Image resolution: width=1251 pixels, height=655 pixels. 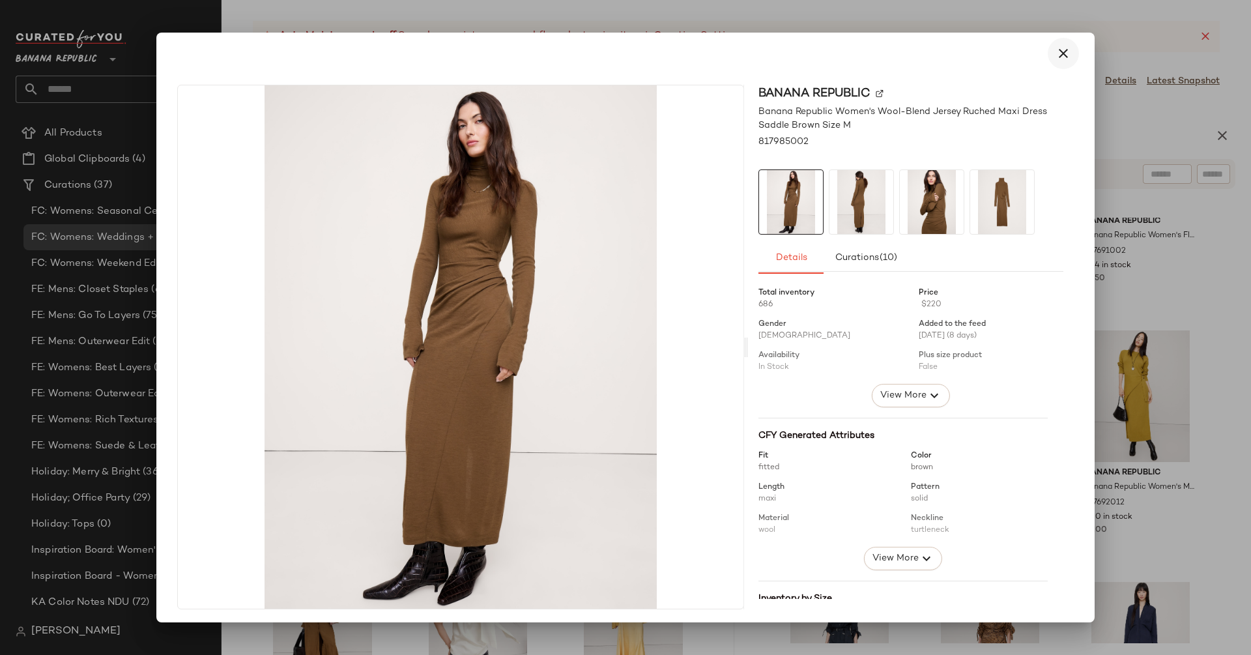 I want to click on span: Curations, so click(x=866, y=258).